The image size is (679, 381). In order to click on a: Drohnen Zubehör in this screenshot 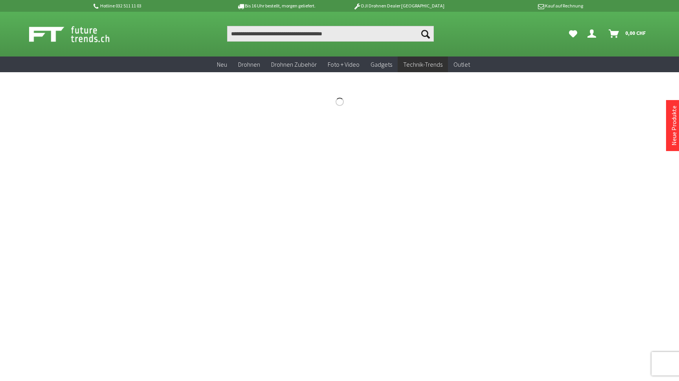, I will do `click(294, 64)`.